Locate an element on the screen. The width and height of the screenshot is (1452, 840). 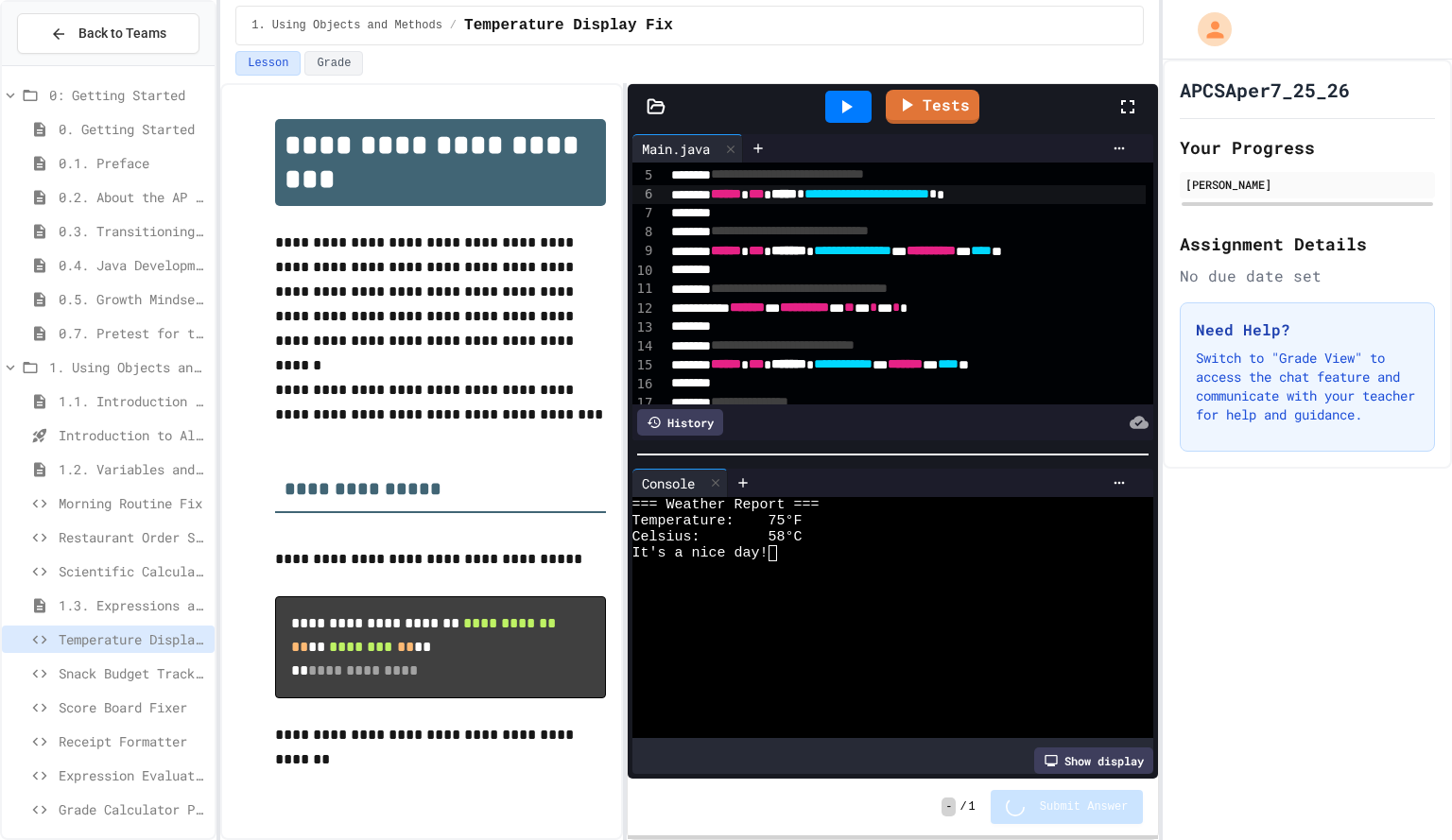
a: Tests is located at coordinates (932, 107).